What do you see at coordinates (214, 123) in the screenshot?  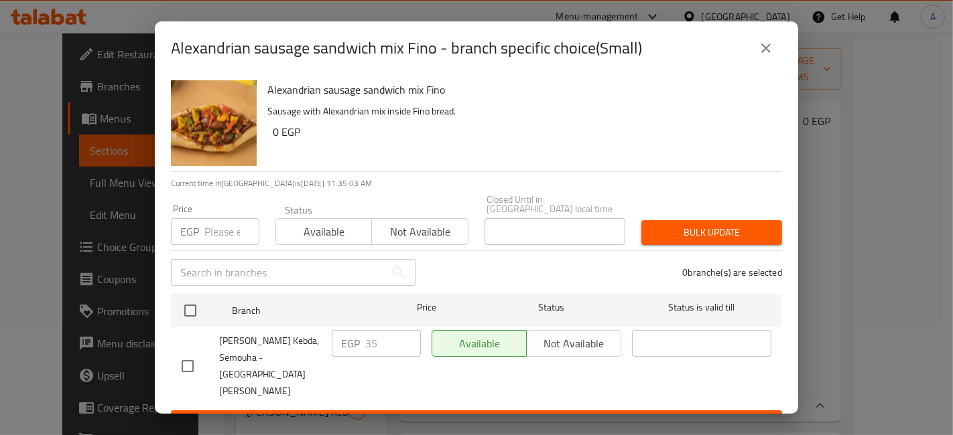 I see `img: Alexandrian sausage sandwich mix Fino` at bounding box center [214, 123].